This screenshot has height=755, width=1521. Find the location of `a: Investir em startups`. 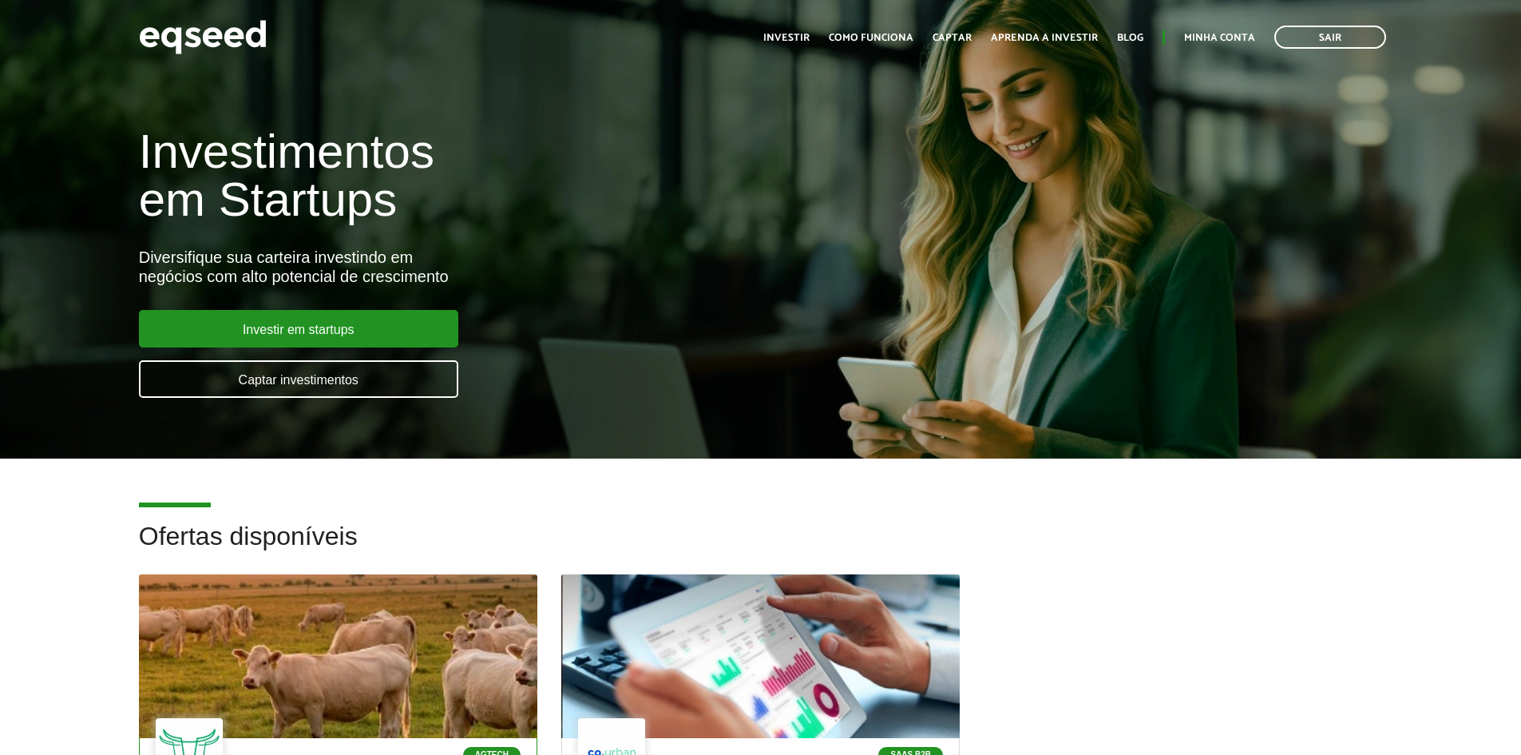

a: Investir em startups is located at coordinates (299, 328).